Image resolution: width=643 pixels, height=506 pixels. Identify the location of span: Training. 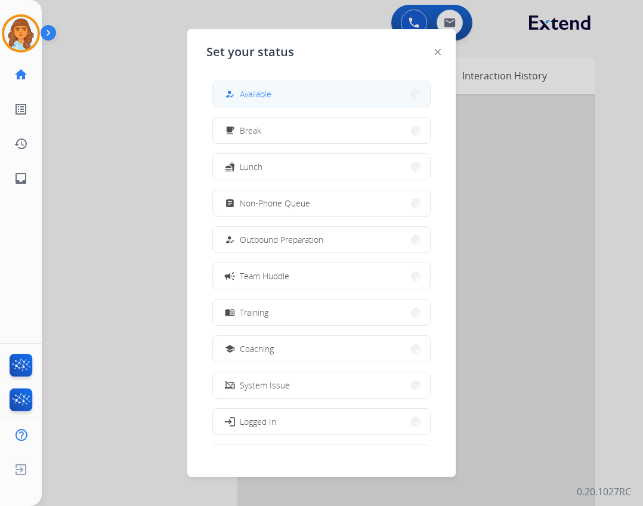
(254, 312).